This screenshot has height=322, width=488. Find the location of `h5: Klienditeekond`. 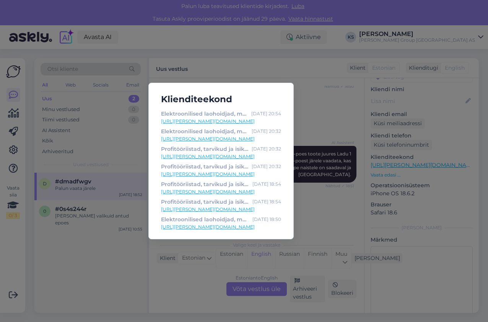

h5: Klienditeekond is located at coordinates (221, 99).